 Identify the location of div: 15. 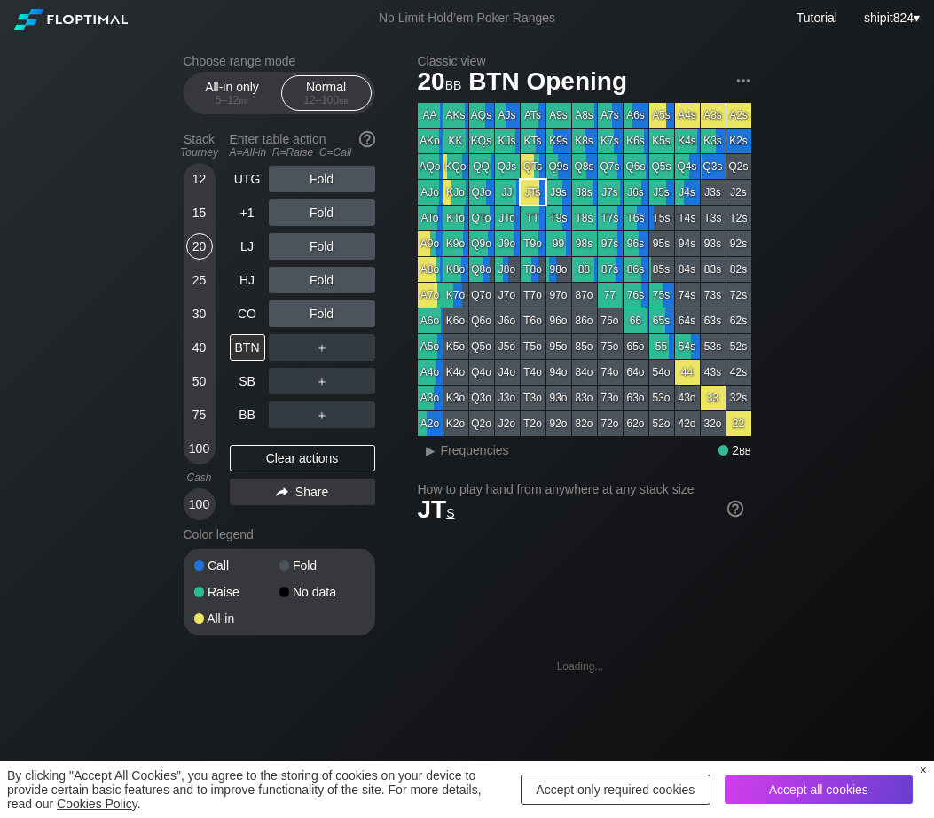
(200, 213).